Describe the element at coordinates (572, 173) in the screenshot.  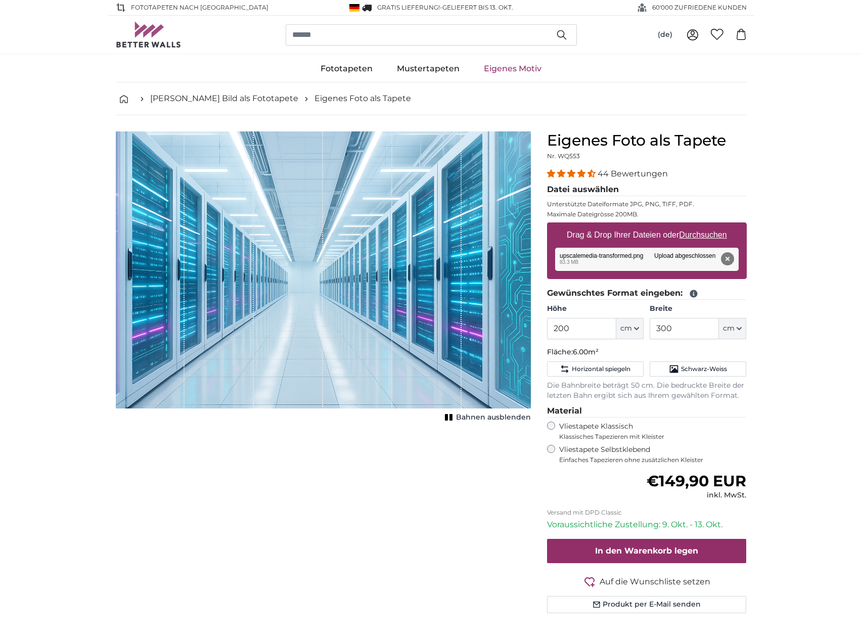
I see `span: 4.34 stars` at that location.